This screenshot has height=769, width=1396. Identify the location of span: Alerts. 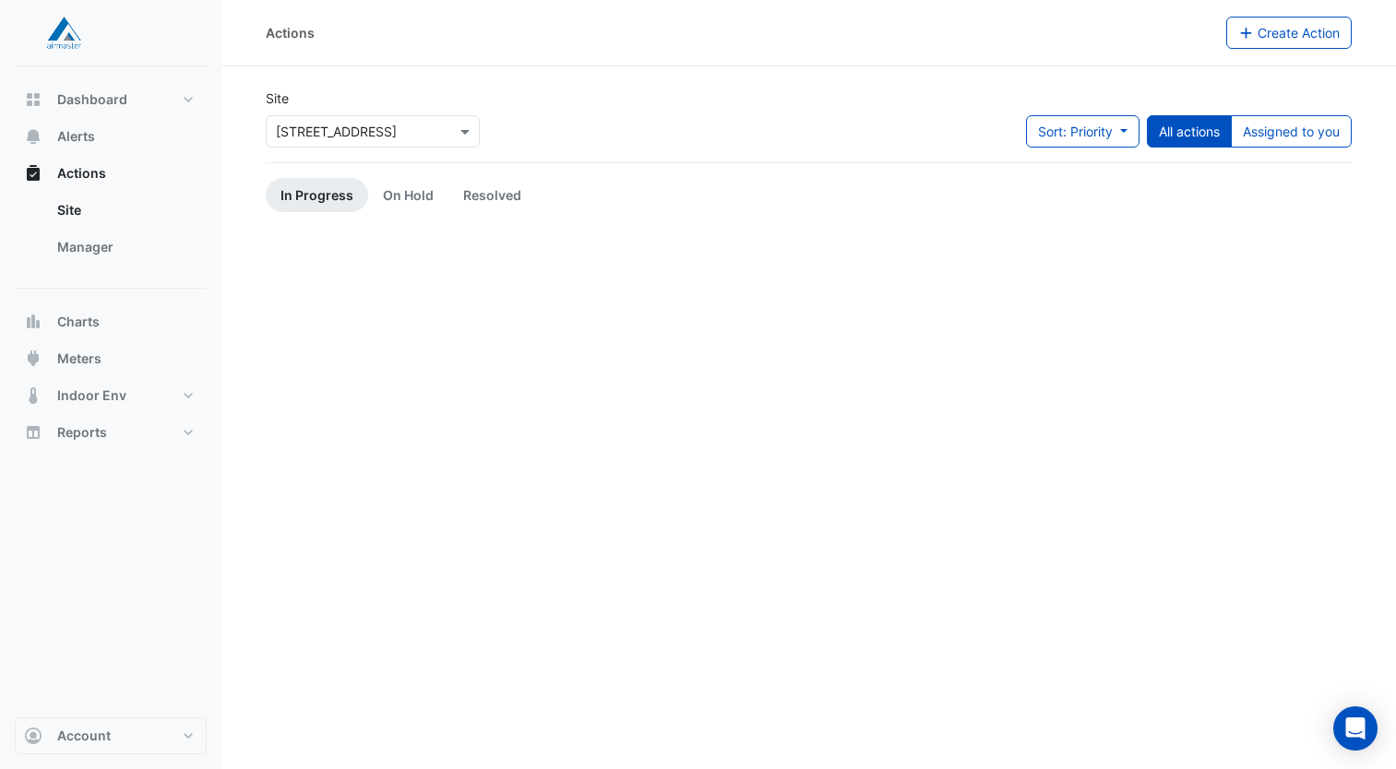
(76, 137).